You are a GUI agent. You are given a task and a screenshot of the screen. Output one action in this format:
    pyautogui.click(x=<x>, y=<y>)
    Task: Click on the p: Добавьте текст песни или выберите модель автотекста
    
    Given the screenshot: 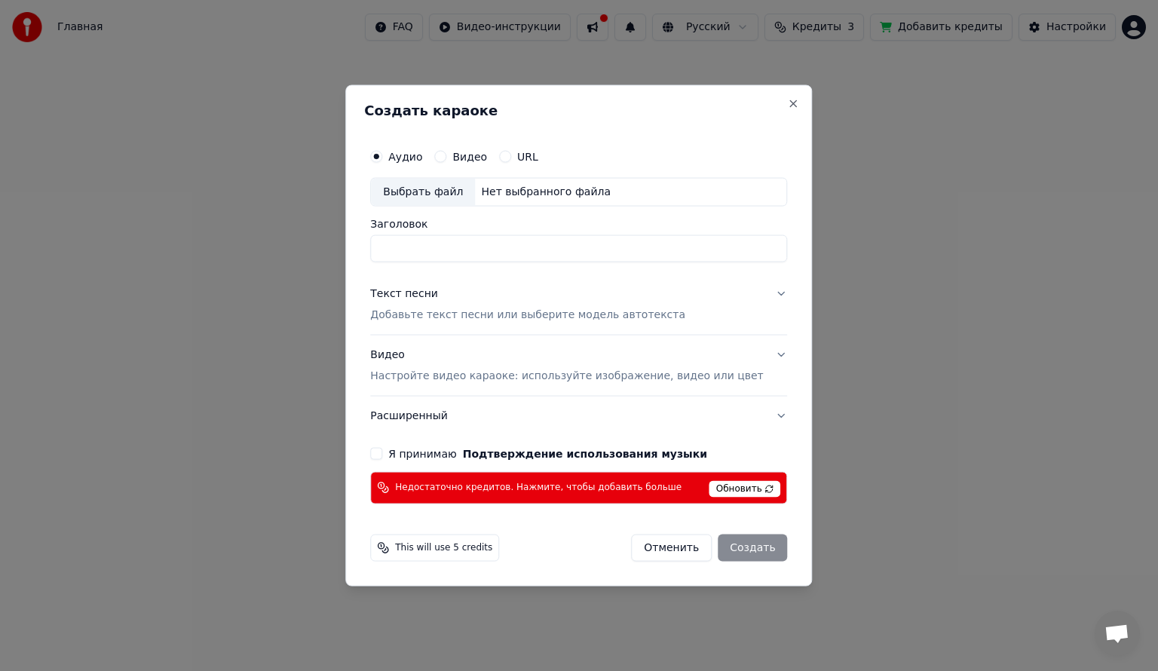 What is the action you would take?
    pyautogui.click(x=528, y=315)
    